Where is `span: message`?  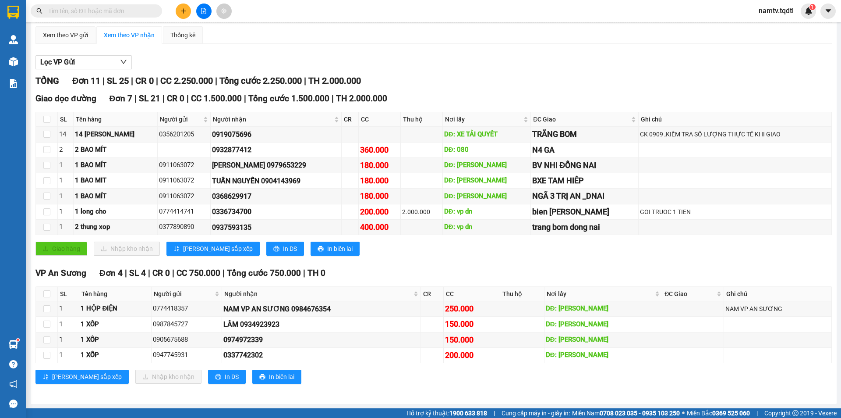
span: message is located at coordinates (13, 403).